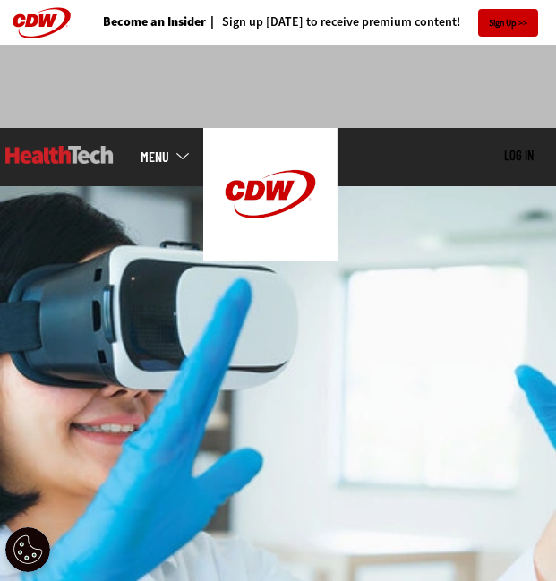 The image size is (556, 581). I want to click on a: mobile-menu, so click(172, 157).